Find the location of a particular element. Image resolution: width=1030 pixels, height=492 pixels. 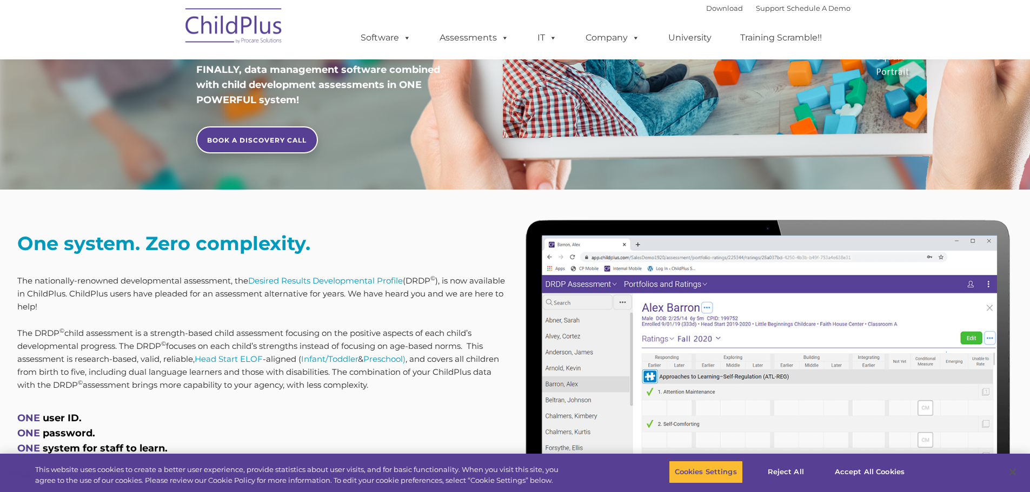

span: system for staff to learn. is located at coordinates (105, 449).